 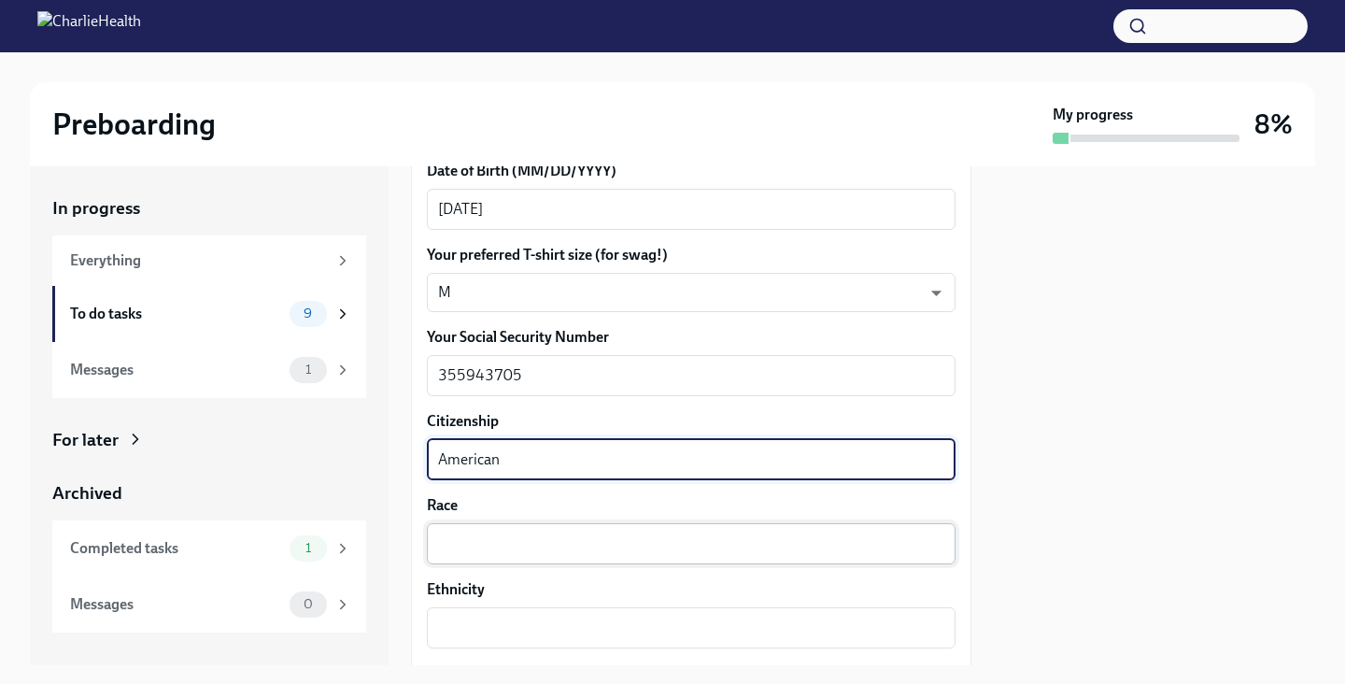 What do you see at coordinates (198, 261) in the screenshot?
I see `div: Everything` at bounding box center [198, 261].